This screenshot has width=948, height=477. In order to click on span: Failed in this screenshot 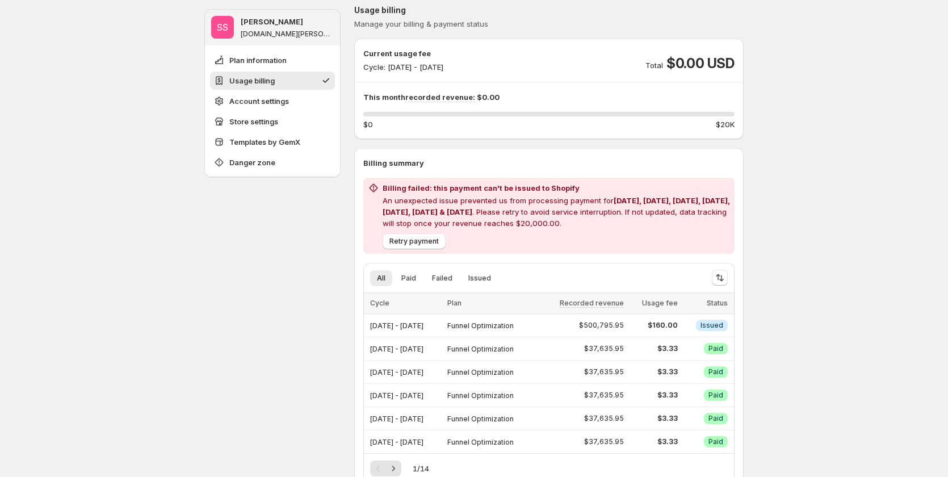, I will do `click(442, 278)`.